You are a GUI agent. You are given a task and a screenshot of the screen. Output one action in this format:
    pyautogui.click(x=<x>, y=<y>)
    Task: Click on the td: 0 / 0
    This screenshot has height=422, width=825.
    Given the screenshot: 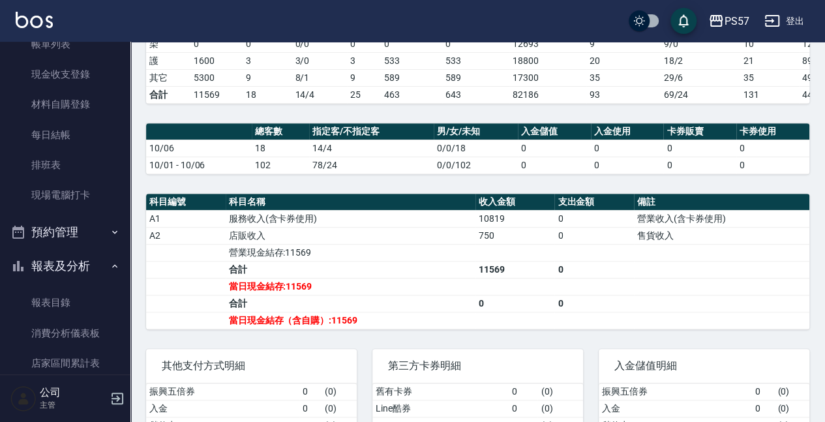 What is the action you would take?
    pyautogui.click(x=319, y=44)
    